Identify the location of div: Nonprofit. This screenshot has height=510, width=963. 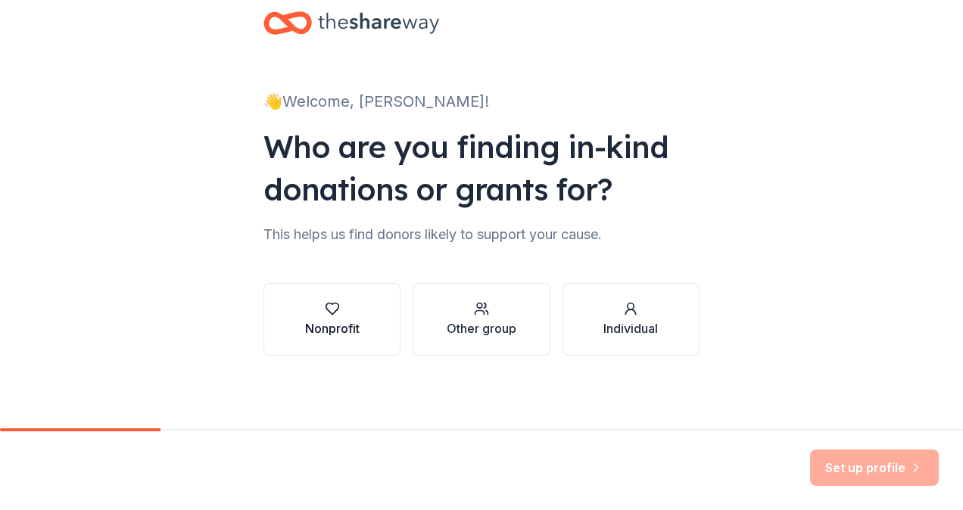
(332, 329).